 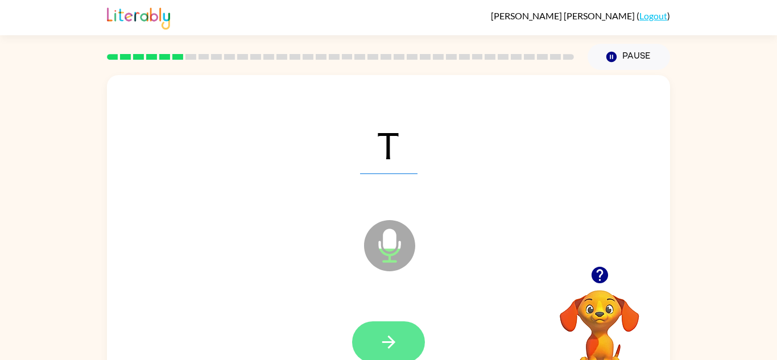 I want to click on button: Pause, so click(x=628, y=57).